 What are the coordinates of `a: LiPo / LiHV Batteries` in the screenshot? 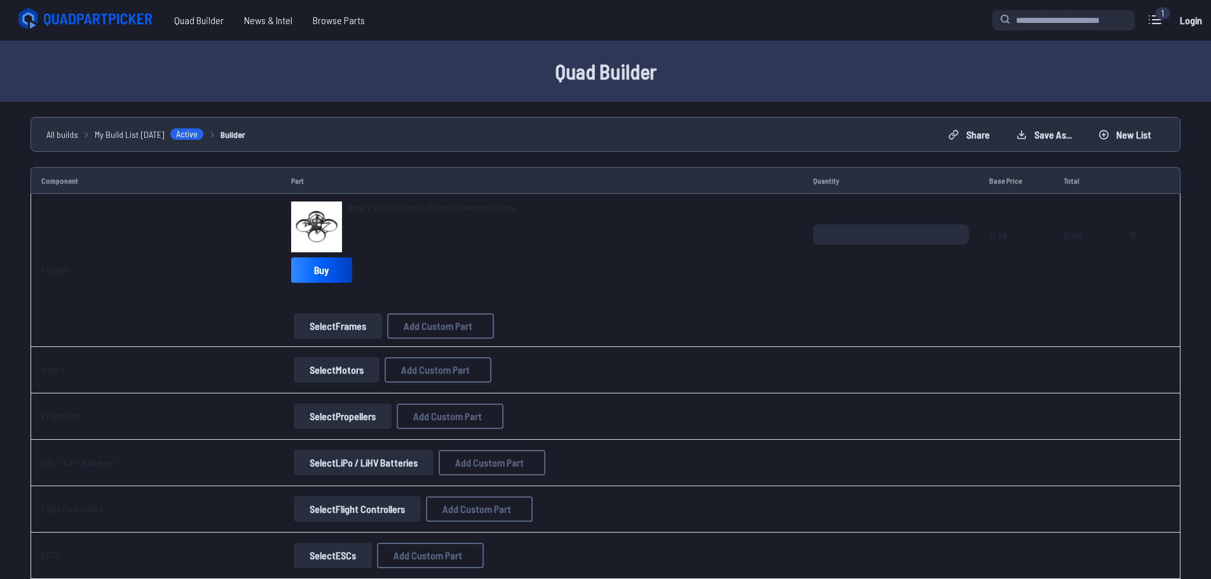 It's located at (78, 462).